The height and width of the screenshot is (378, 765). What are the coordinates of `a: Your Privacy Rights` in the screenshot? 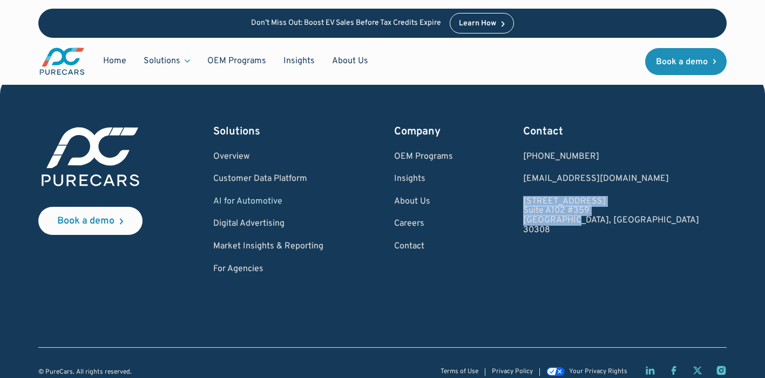 It's located at (586, 372).